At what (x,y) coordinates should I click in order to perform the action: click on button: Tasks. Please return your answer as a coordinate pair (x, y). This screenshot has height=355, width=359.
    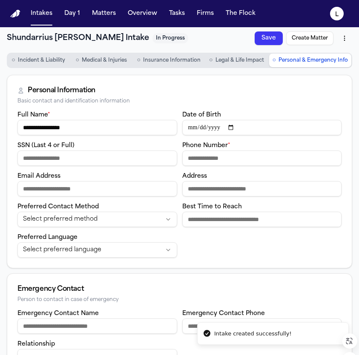
    Looking at the image, I should click on (177, 14).